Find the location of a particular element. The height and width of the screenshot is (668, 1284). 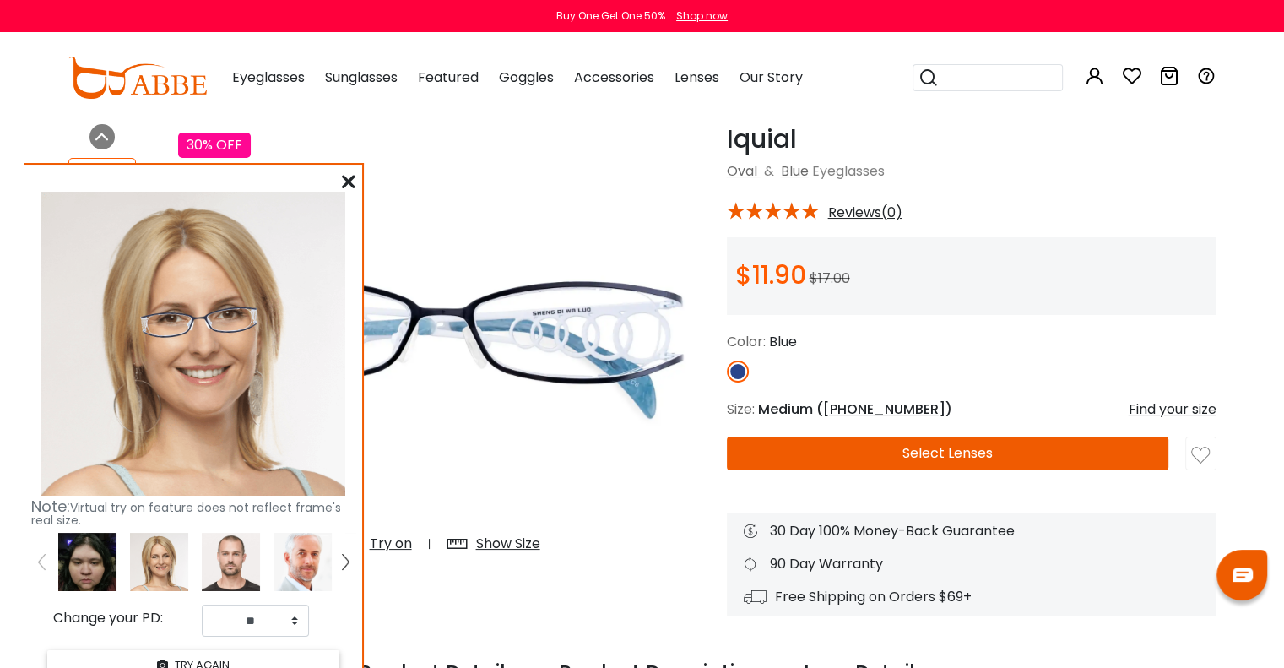

span: Sunglasses is located at coordinates (361, 77).